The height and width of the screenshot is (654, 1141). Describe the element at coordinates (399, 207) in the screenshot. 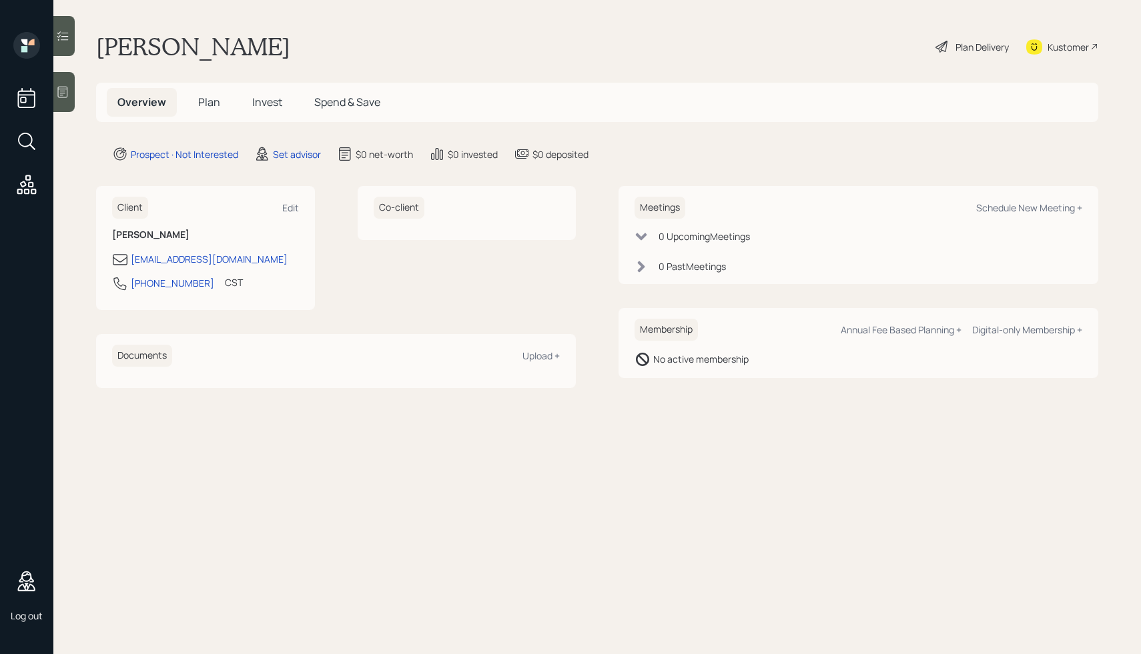

I see `h6: Co-client` at that location.